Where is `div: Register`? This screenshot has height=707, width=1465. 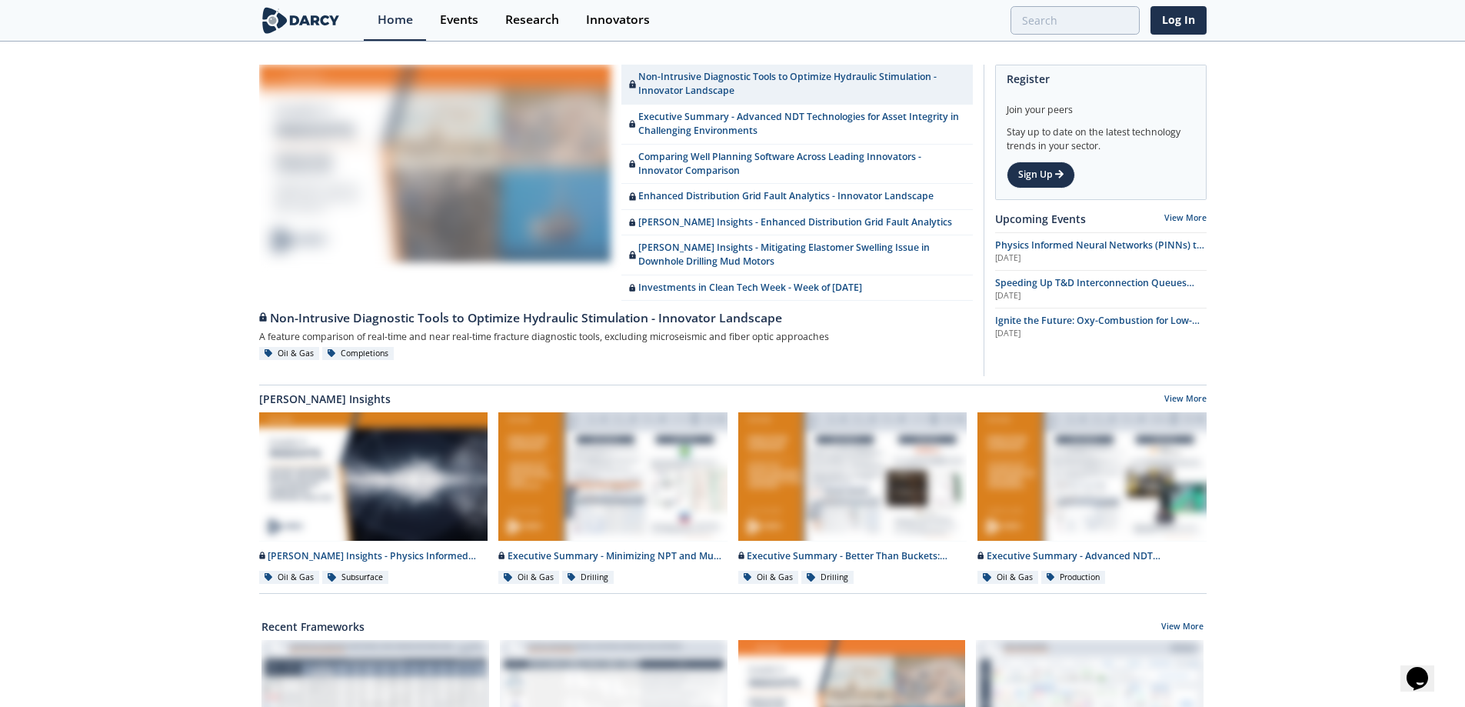 div: Register is located at coordinates (1100, 78).